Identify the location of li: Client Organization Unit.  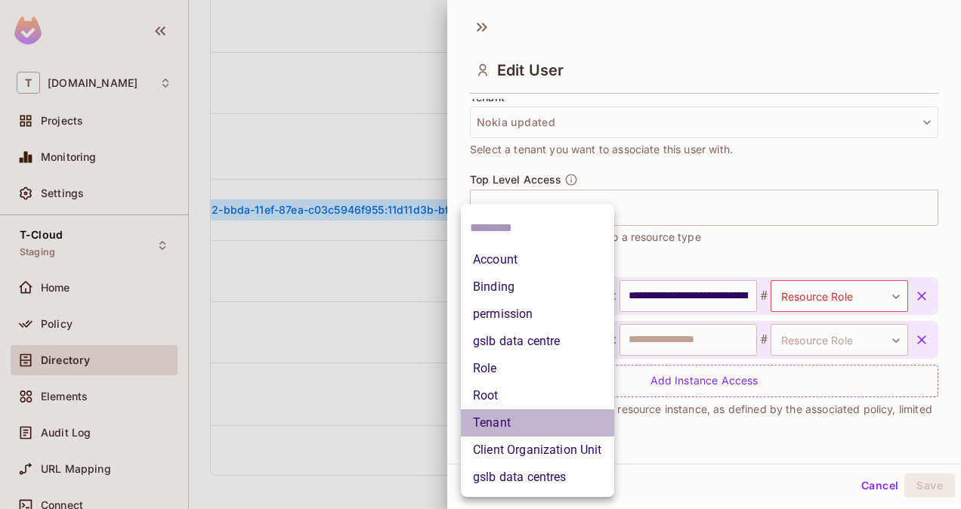
(537, 450).